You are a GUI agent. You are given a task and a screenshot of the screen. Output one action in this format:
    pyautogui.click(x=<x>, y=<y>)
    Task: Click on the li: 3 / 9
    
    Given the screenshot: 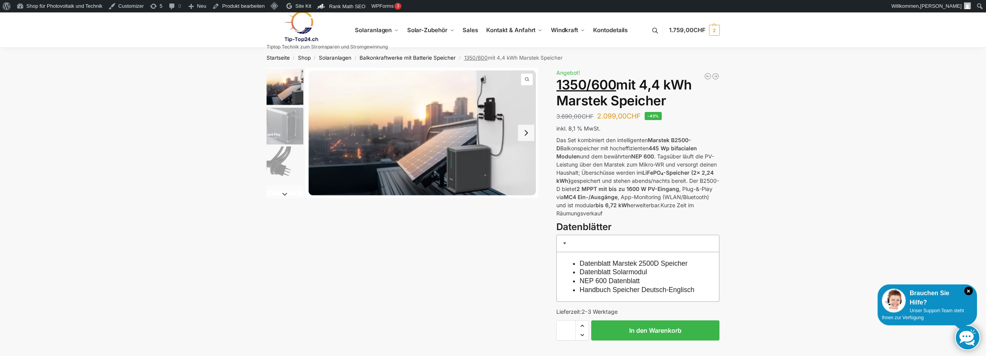 What is the action you would take?
    pyautogui.click(x=284, y=165)
    